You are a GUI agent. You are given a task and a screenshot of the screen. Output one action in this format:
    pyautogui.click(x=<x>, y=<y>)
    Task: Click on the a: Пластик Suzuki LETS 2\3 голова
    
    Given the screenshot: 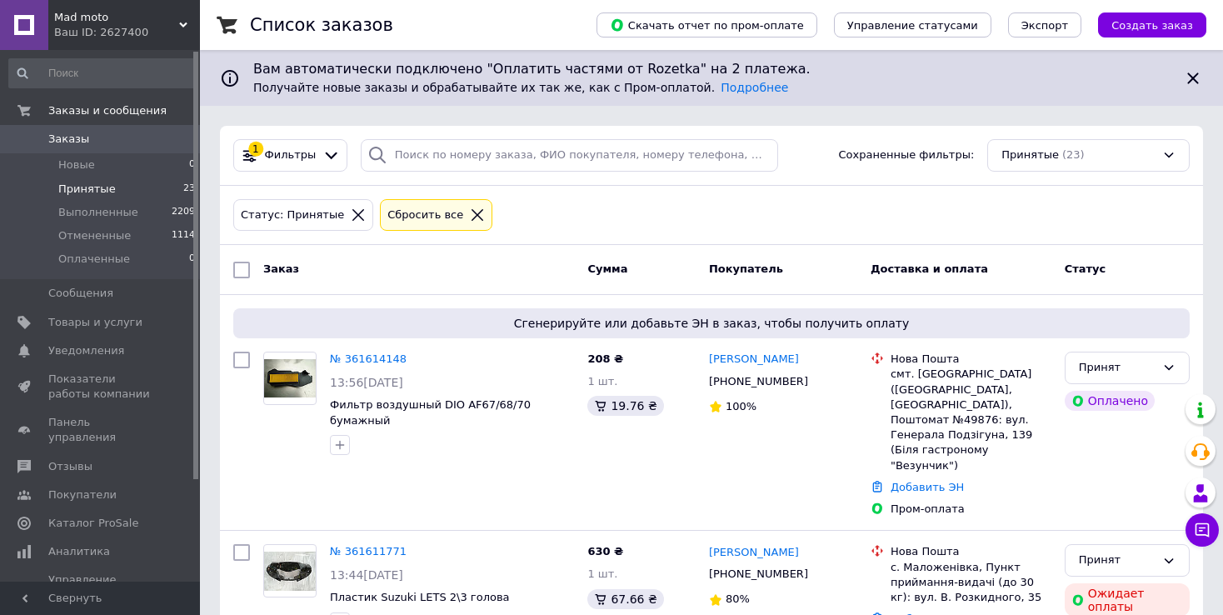 What is the action you would take?
    pyautogui.click(x=420, y=597)
    